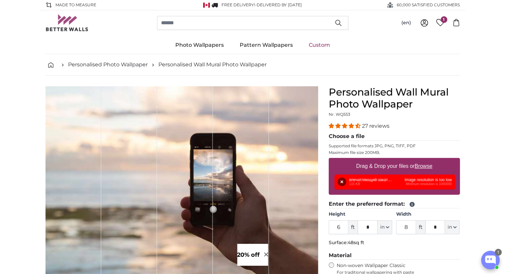 Image resolution: width=505 pixels, height=274 pixels. Describe the element at coordinates (394, 255) in the screenshot. I see `legend: Material` at that location.